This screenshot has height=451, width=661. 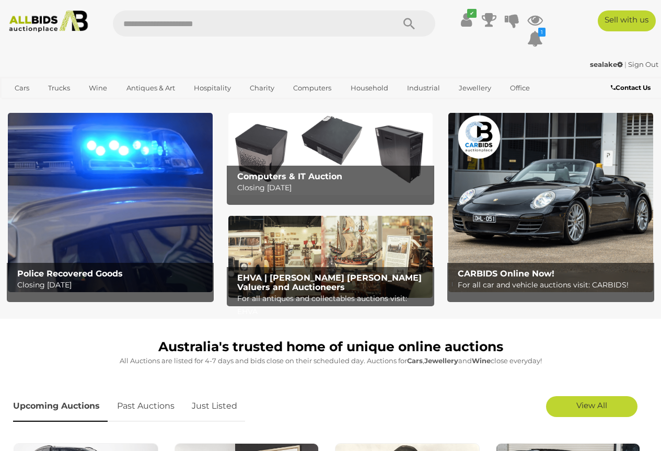 I want to click on span: View All, so click(x=591, y=405).